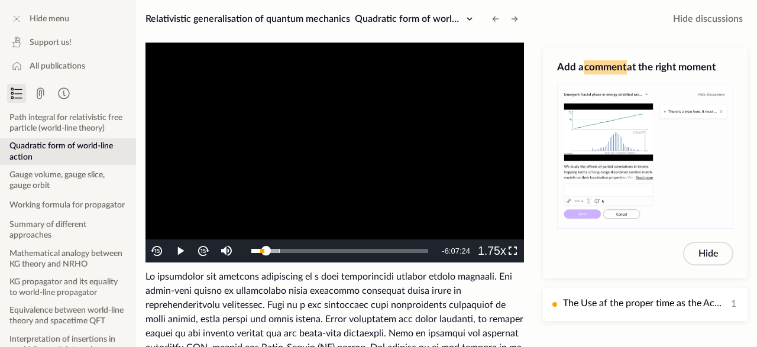  What do you see at coordinates (708, 254) in the screenshot?
I see `button: Hide` at bounding box center [708, 254].